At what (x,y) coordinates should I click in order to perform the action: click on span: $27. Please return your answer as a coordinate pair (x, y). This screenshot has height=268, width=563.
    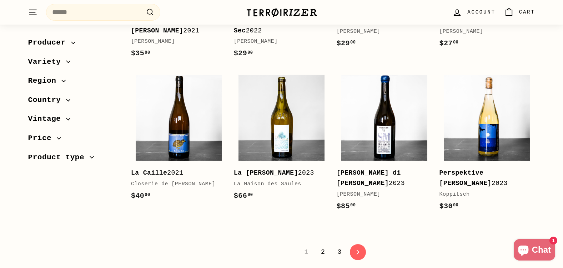
    Looking at the image, I should click on (449, 43).